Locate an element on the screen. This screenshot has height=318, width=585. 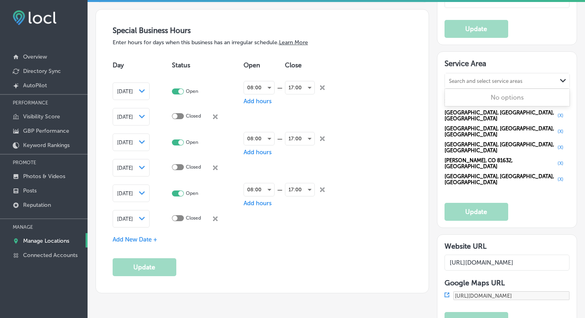
p: Manage Locations is located at coordinates (46, 240).